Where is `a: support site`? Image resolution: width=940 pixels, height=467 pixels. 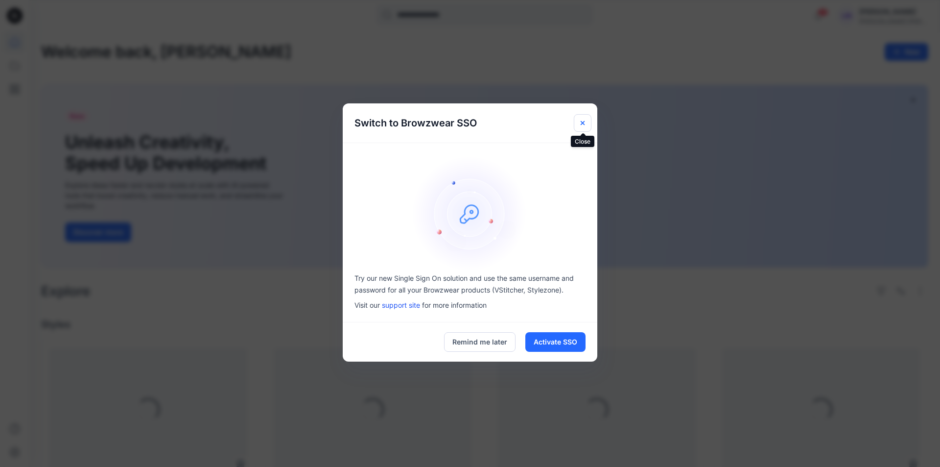 a: support site is located at coordinates (401, 305).